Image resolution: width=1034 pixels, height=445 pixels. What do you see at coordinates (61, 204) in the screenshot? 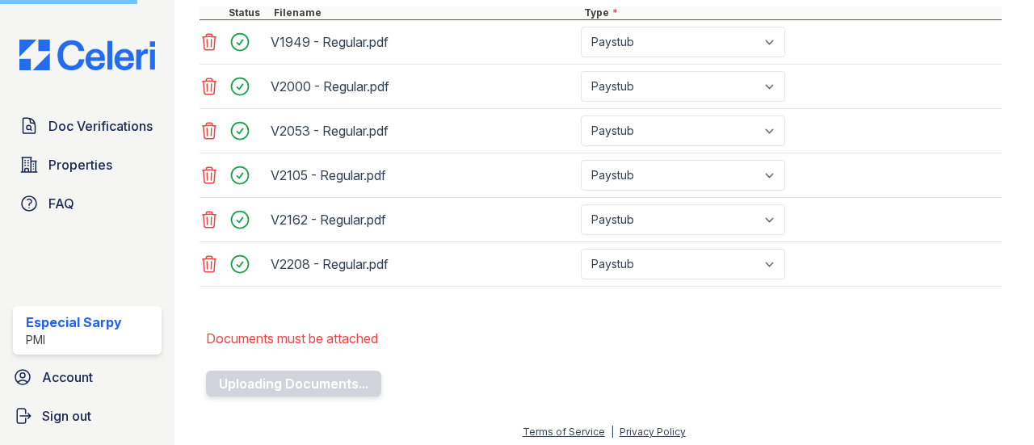
I see `span: FAQ` at bounding box center [61, 204].